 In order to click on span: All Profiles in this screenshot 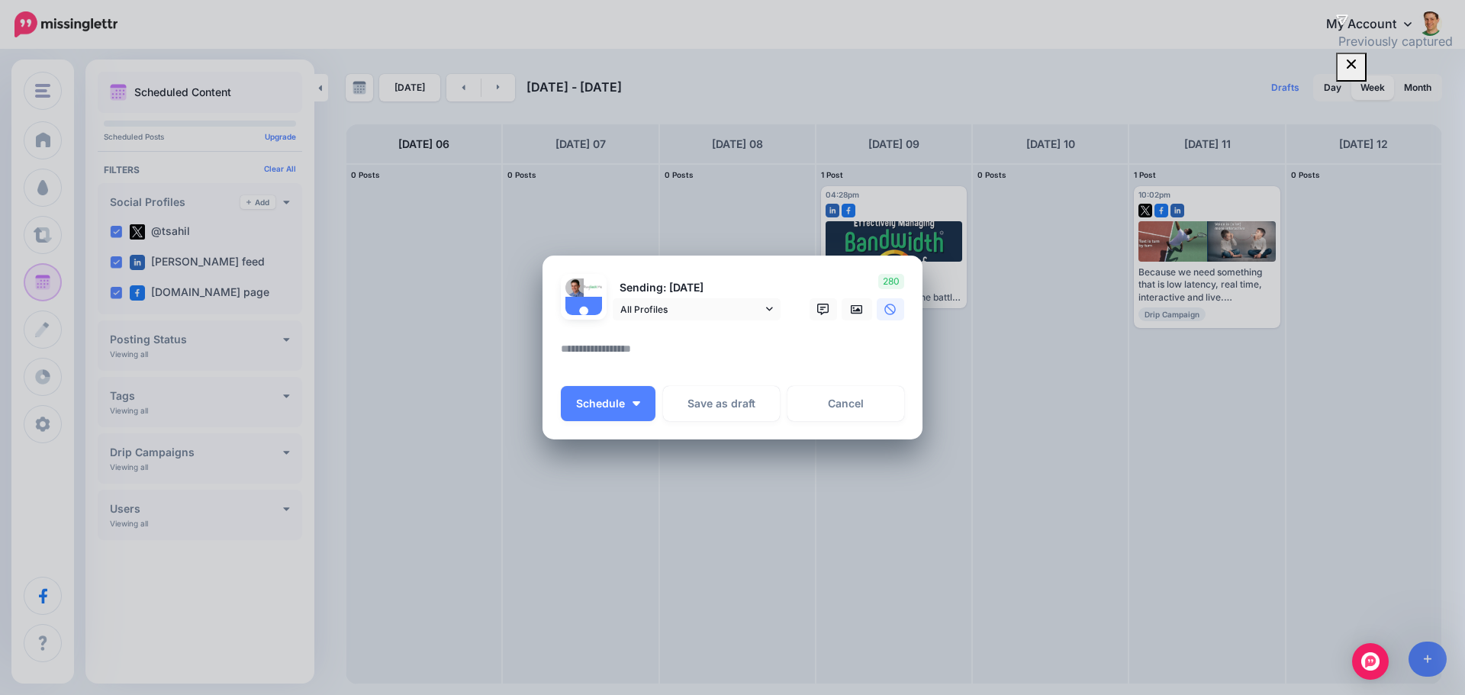, I will do `click(691, 309)`.